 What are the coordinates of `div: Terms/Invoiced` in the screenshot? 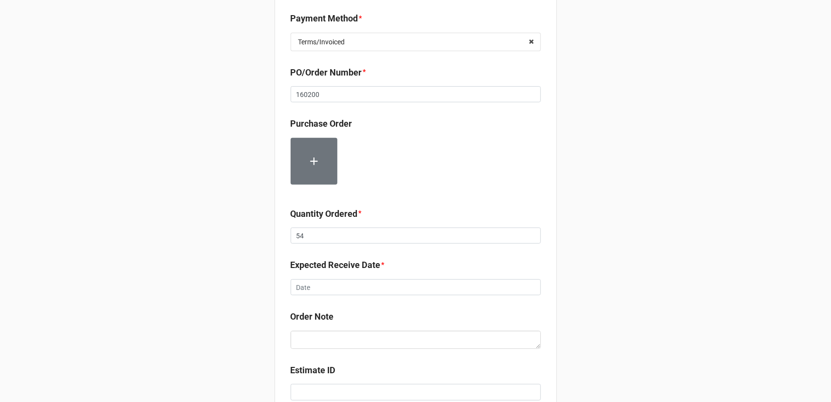 It's located at (322, 42).